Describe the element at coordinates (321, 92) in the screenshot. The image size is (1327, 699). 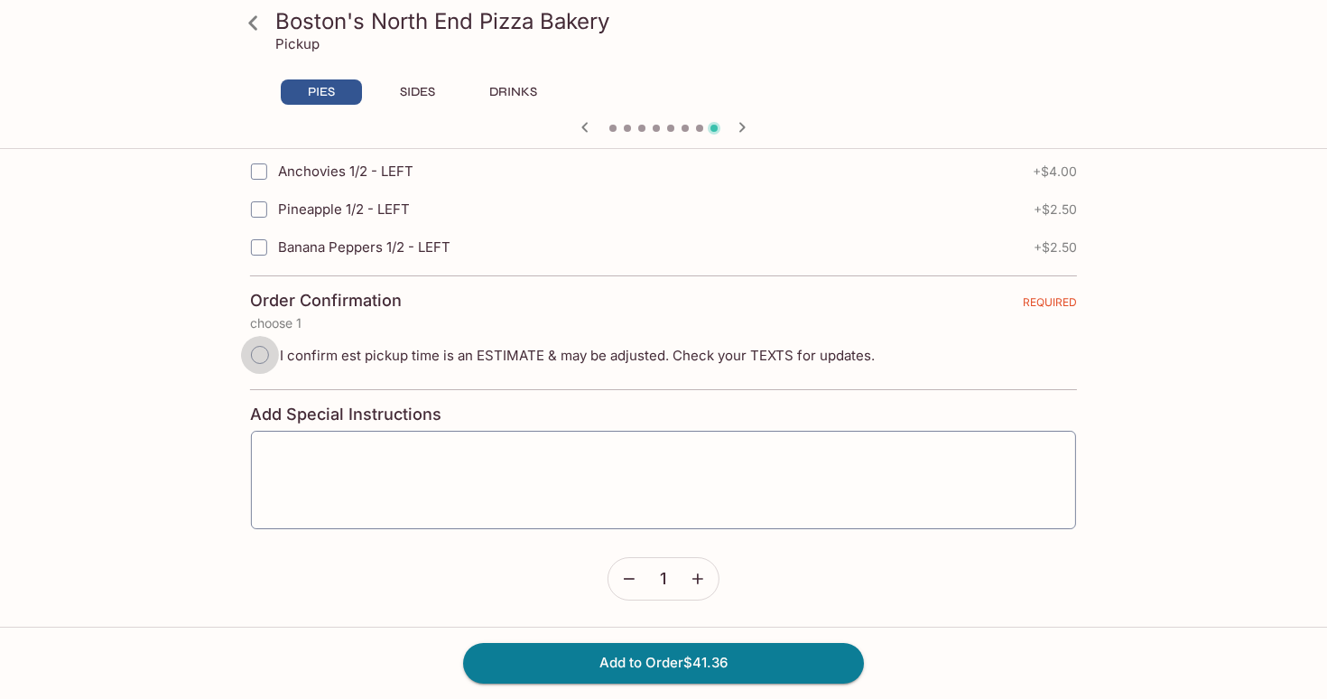
I see `button: PIES` at that location.